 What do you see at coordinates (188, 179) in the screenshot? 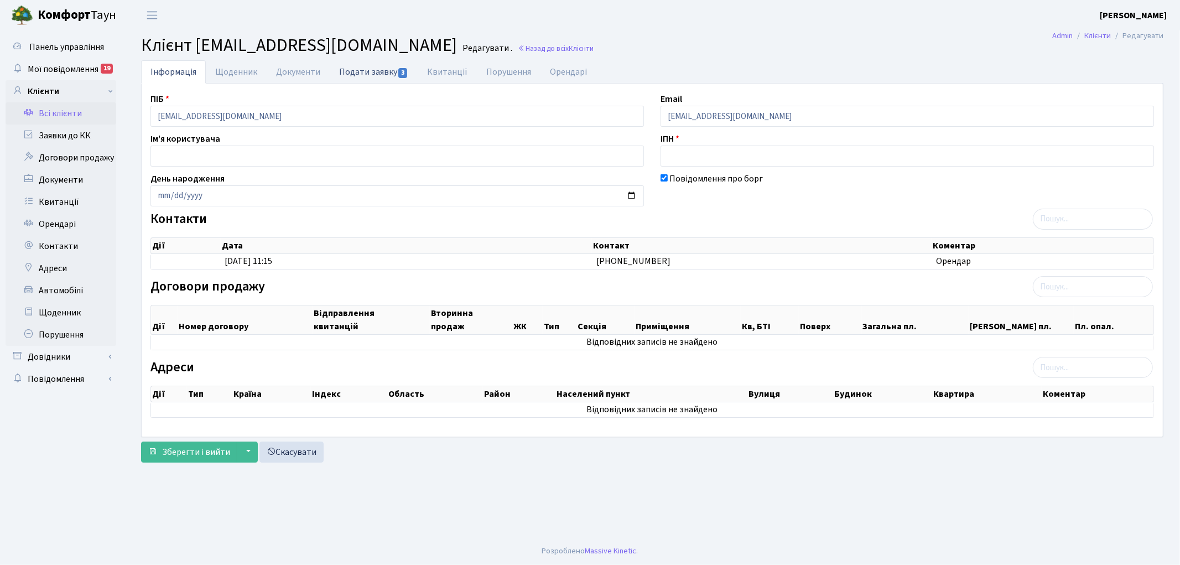
I see `label: День народження` at bounding box center [188, 179].